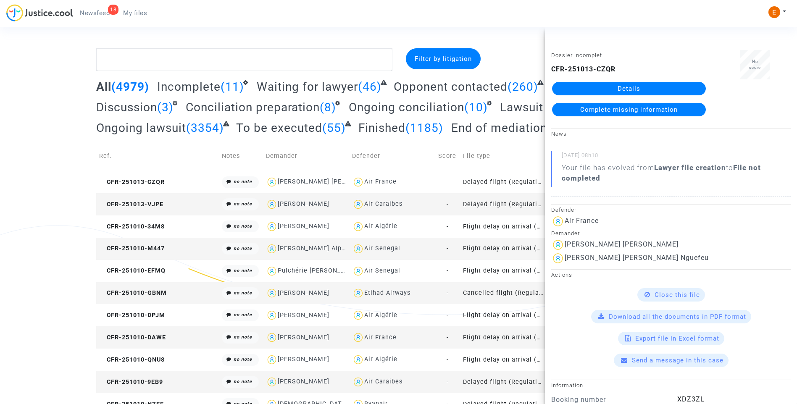 This screenshot has height=404, width=797. I want to click on span: No score, so click(755, 64).